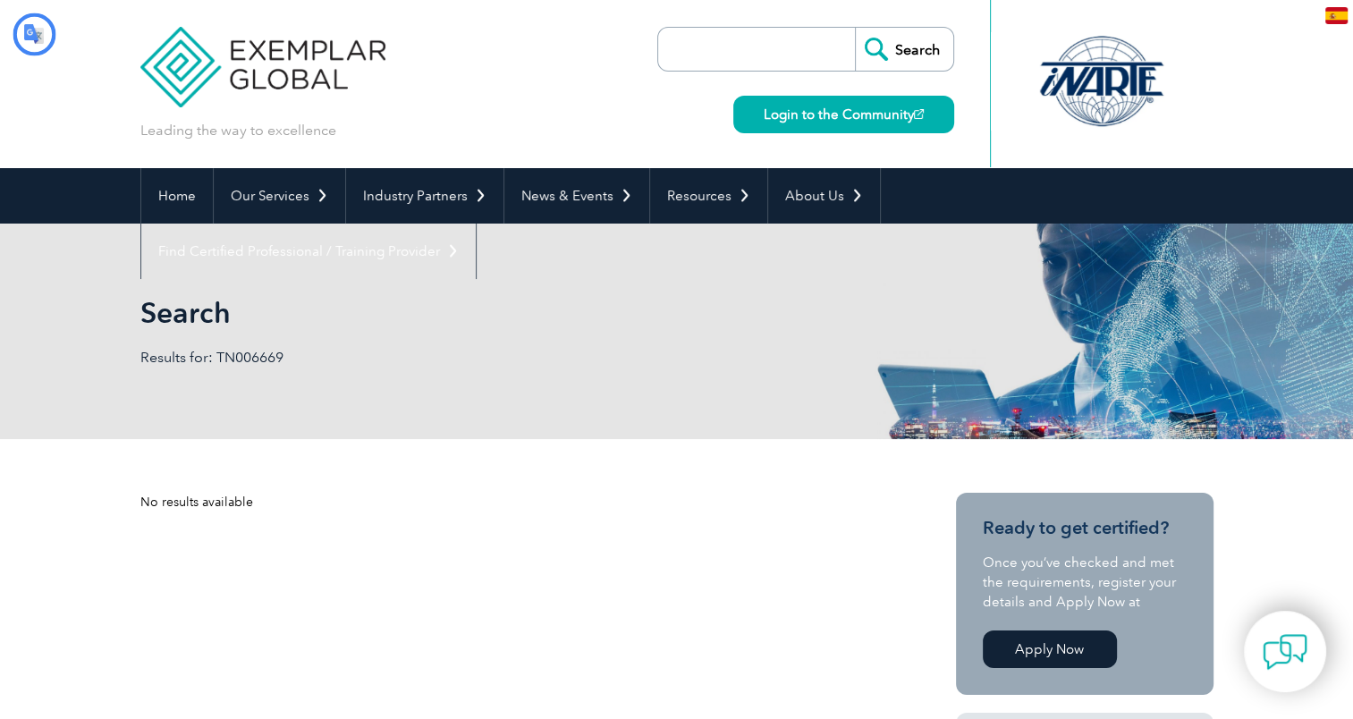 The image size is (1353, 719). Describe the element at coordinates (409, 358) in the screenshot. I see `p: Results for: TN006669` at that location.